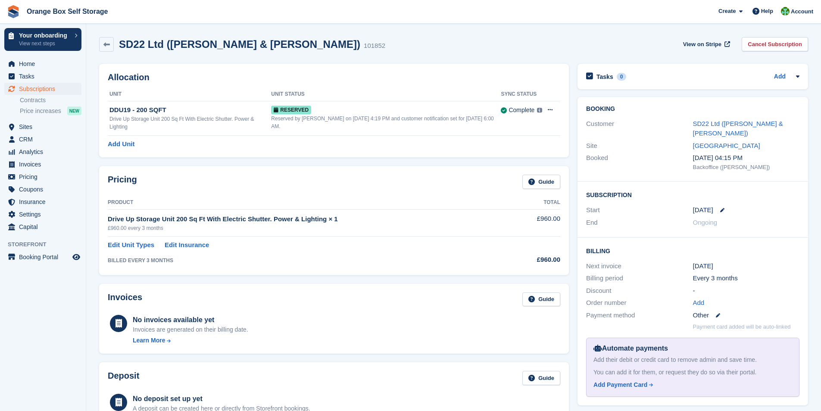 Image resolution: width=821 pixels, height=411 pixels. Describe the element at coordinates (45, 127) in the screenshot. I see `span: Sites` at that location.